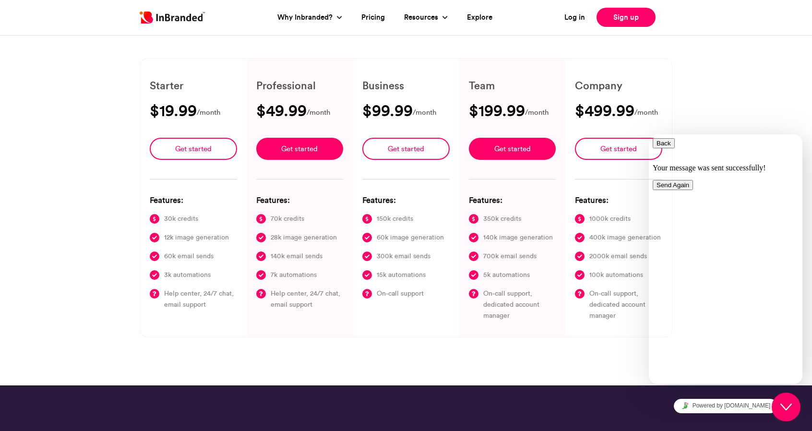 This screenshot has height=431, width=812. Describe the element at coordinates (497, 110) in the screenshot. I see `h3: $199.99` at that location.